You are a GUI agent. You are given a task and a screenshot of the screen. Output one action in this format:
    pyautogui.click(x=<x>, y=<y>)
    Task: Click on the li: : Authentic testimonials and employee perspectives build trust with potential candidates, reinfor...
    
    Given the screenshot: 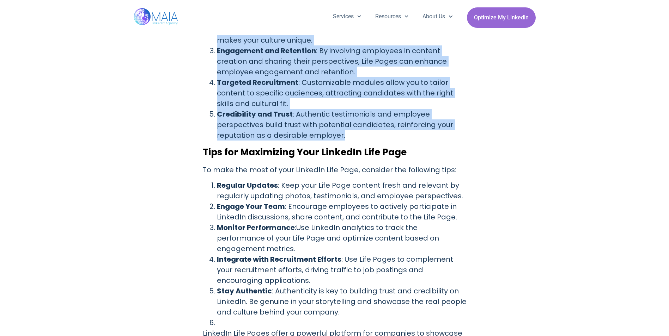 What is the action you would take?
    pyautogui.click(x=342, y=125)
    